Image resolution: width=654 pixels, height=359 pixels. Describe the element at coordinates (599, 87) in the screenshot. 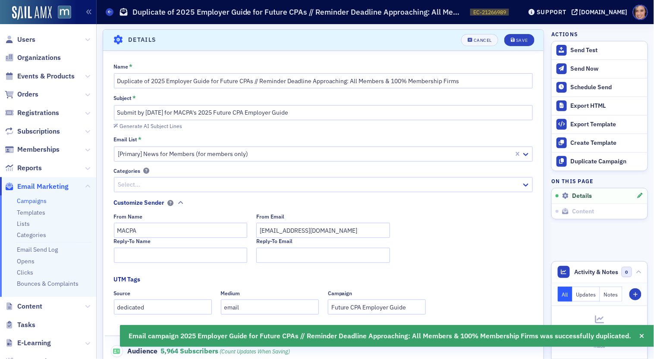

I see `button: Schedule Send` at that location.